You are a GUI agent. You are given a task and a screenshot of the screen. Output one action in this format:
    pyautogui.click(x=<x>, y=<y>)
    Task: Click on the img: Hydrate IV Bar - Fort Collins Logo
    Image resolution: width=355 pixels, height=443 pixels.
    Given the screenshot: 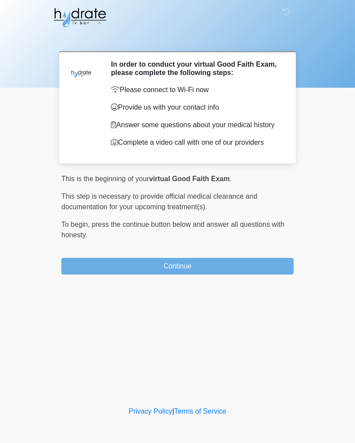 What is the action you would take?
    pyautogui.click(x=80, y=18)
    